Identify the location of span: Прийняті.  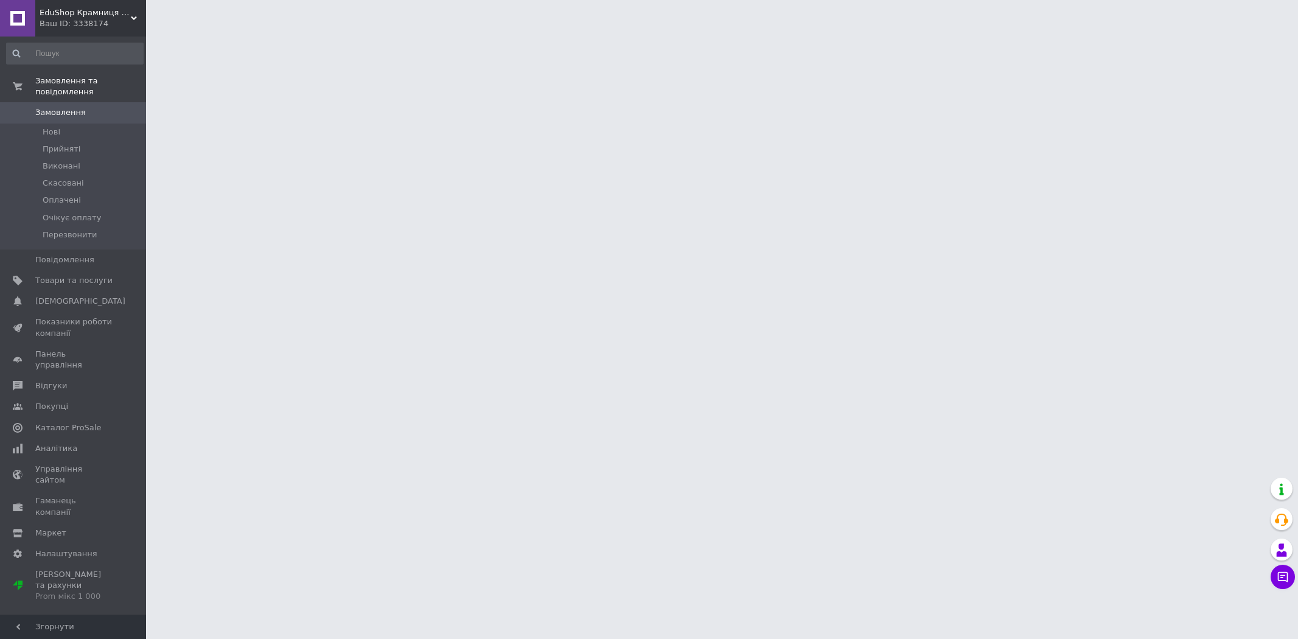
(61, 149).